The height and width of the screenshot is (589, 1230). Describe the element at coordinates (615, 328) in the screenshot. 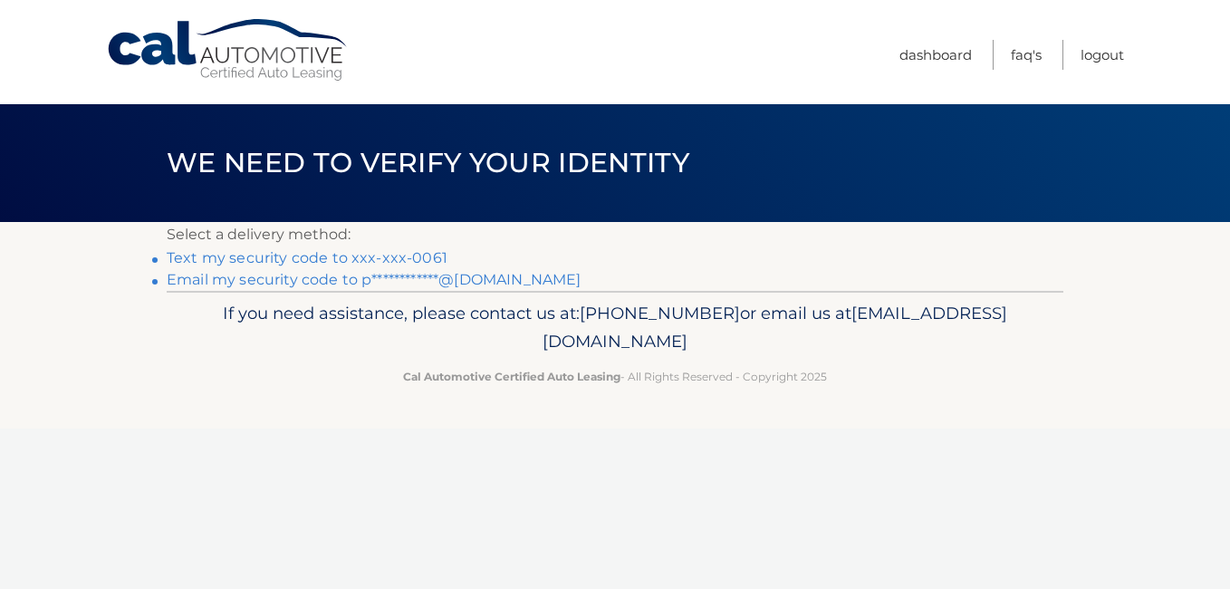

I see `p: If you need assistance, please contact us at: or email us at` at that location.